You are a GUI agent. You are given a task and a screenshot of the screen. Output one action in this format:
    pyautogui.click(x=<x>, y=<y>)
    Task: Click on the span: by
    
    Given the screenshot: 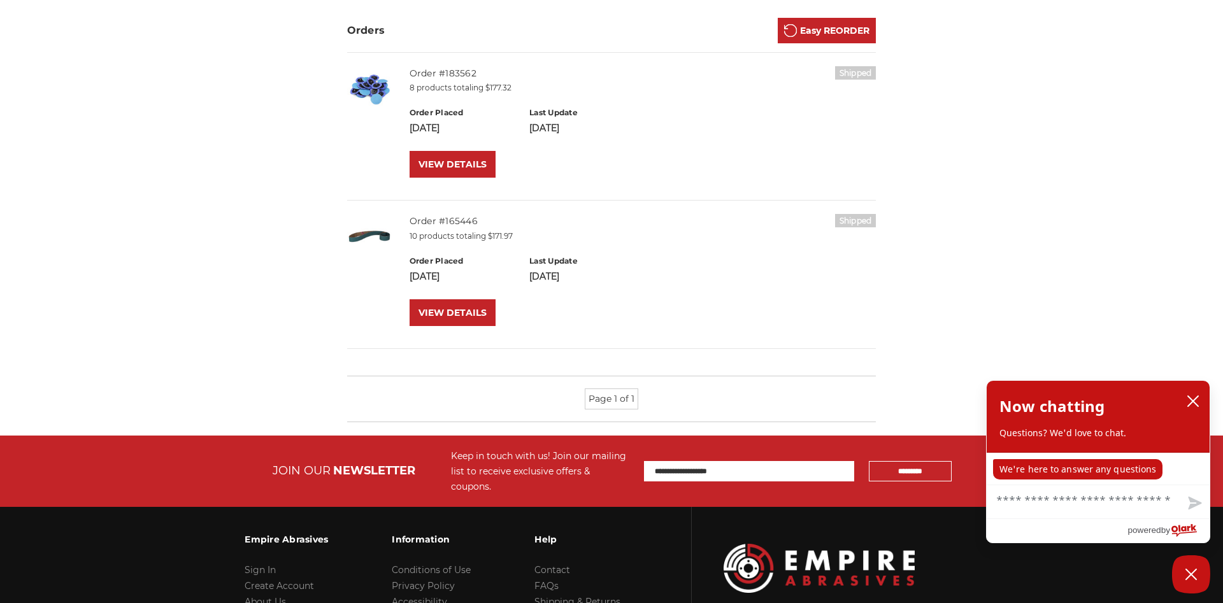 What is the action you would take?
    pyautogui.click(x=1166, y=530)
    